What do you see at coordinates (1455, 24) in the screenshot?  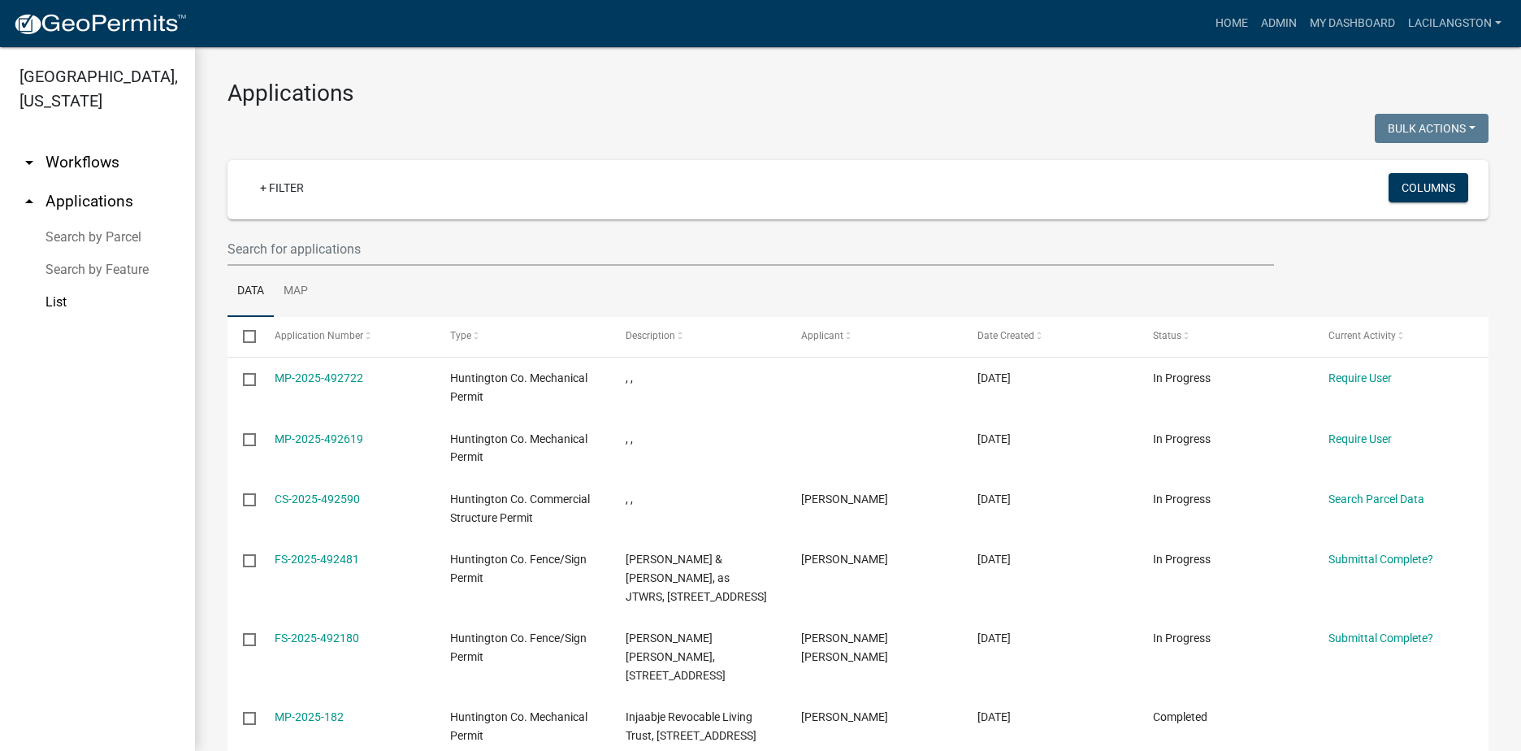 I see `a: LaciLangston` at bounding box center [1455, 24].